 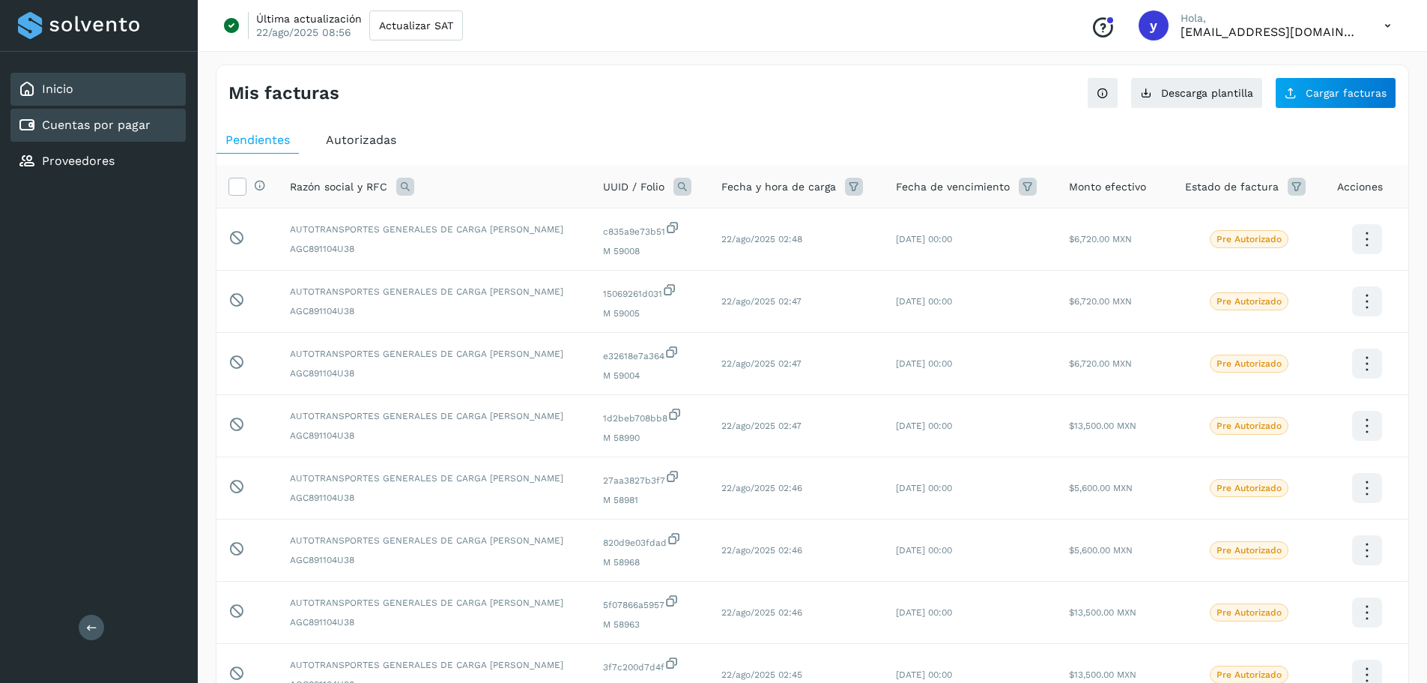 I want to click on span: Pendientes, so click(x=258, y=139).